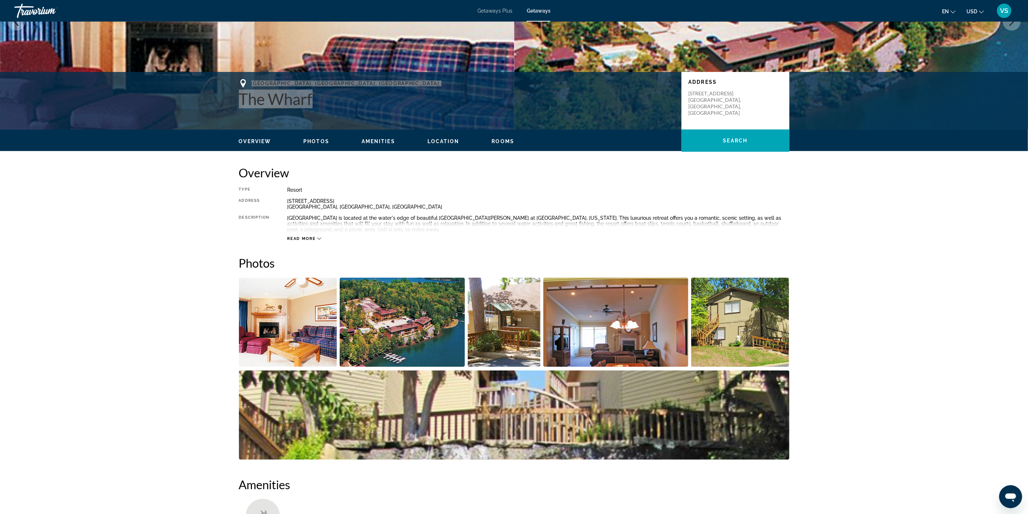  I want to click on span: Overview, so click(255, 141).